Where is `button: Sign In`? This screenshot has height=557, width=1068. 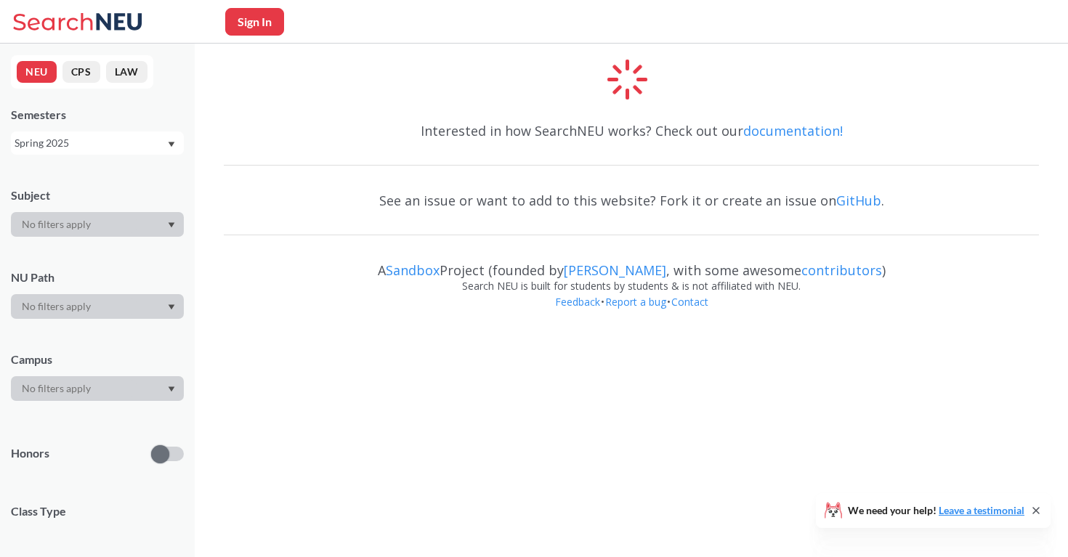
button: Sign In is located at coordinates (254, 22).